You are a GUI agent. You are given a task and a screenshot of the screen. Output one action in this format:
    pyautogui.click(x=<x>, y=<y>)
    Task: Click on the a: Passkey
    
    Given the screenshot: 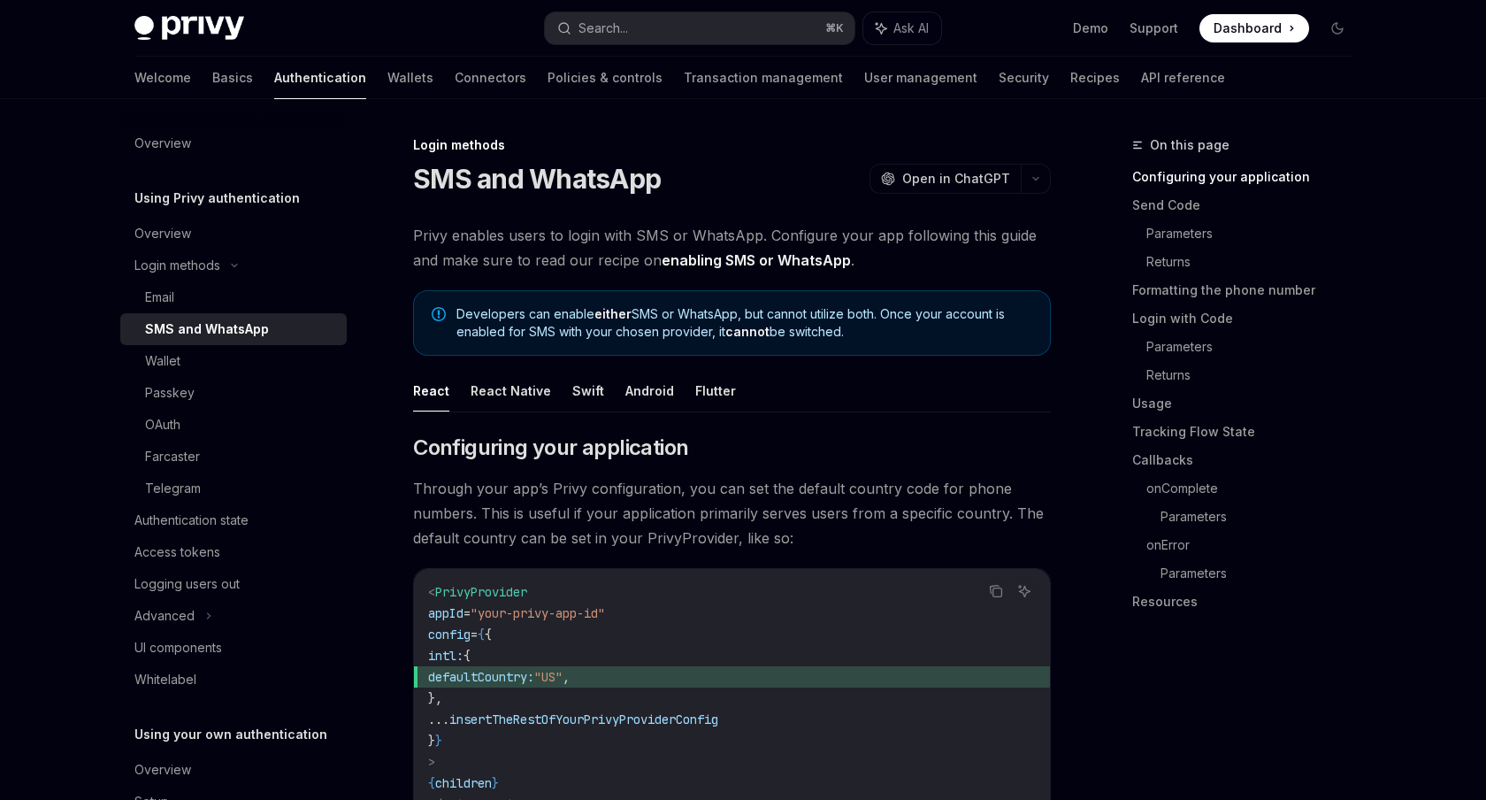 What is the action you would take?
    pyautogui.click(x=234, y=393)
    